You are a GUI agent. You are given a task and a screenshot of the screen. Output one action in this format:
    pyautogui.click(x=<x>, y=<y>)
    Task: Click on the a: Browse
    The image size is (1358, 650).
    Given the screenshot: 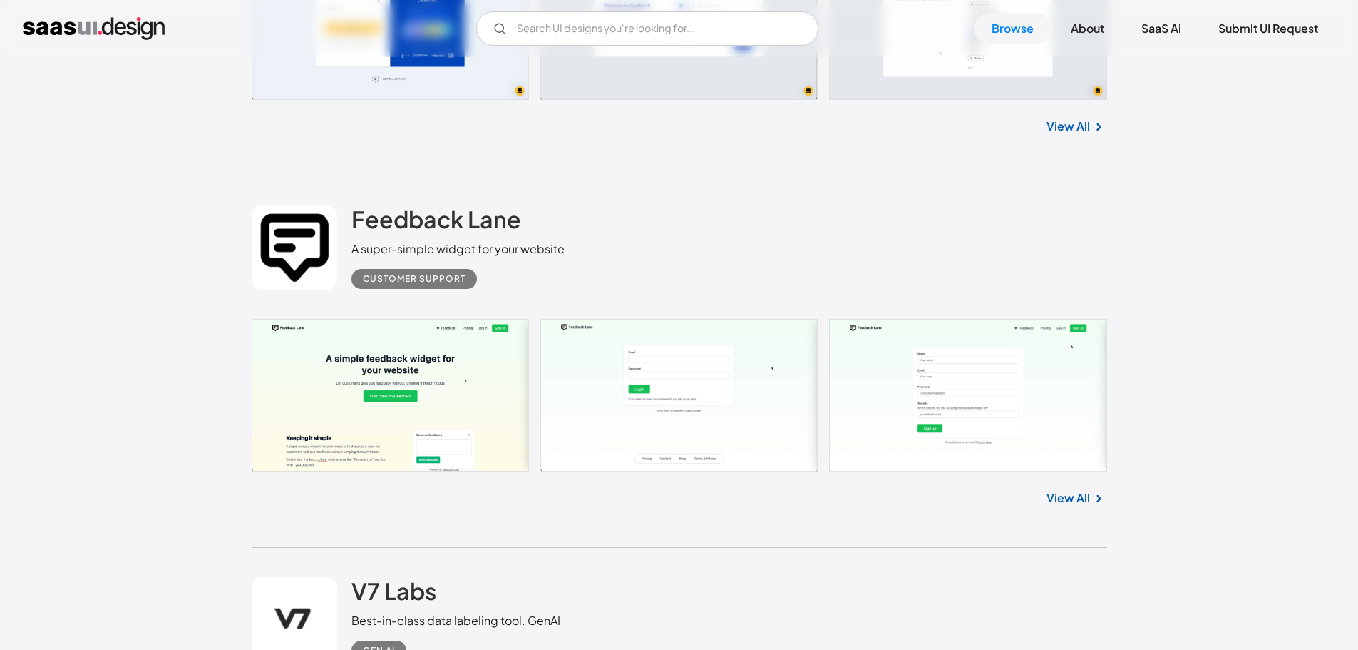 What is the action you would take?
    pyautogui.click(x=1013, y=29)
    